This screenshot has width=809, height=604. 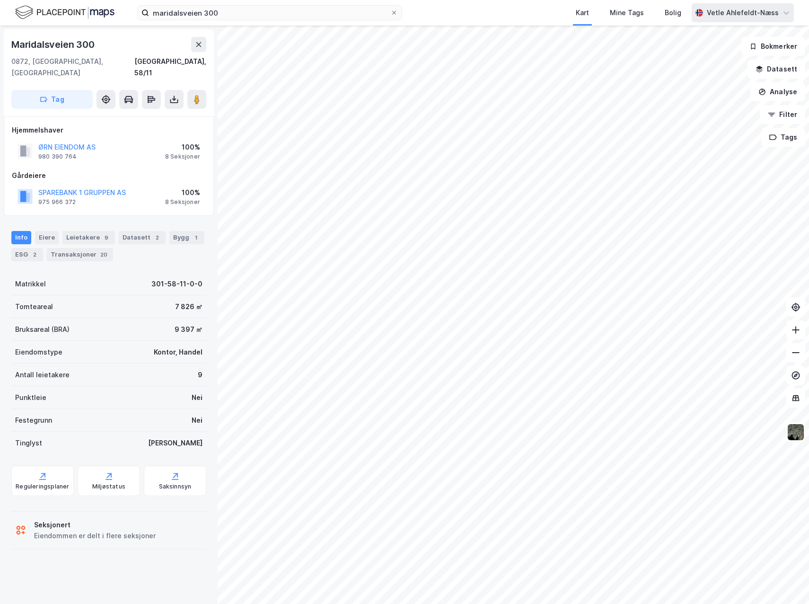 I want to click on div: Leietakere, so click(x=89, y=238).